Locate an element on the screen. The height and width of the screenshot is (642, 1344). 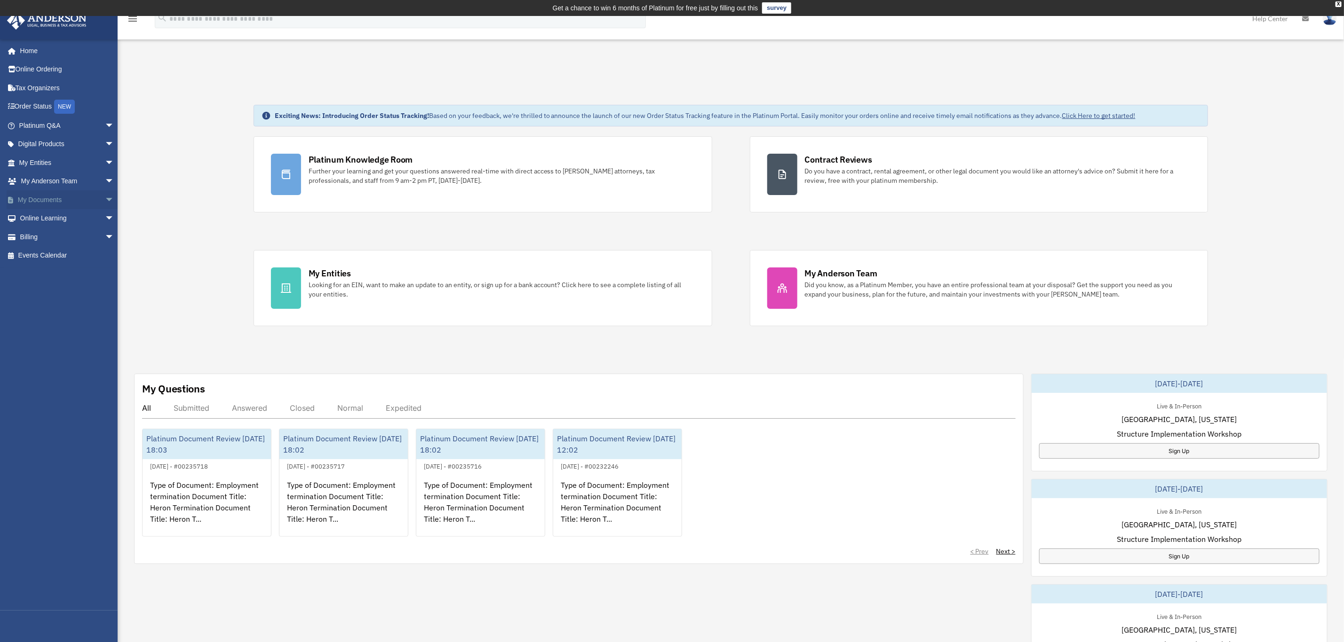
div: Submitted is located at coordinates (191, 408).